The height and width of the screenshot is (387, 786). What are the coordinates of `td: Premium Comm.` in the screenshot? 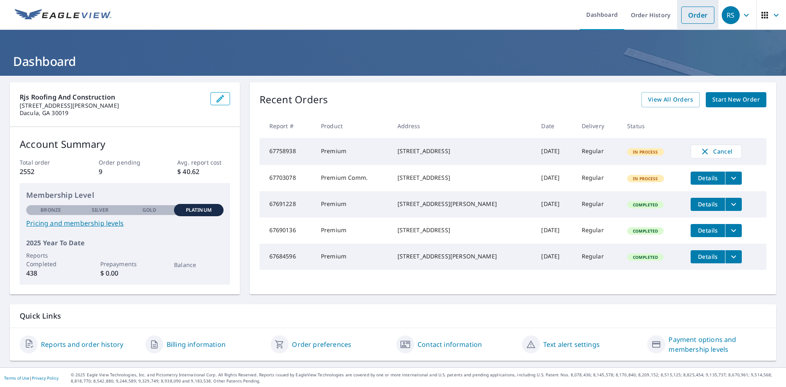 It's located at (353, 178).